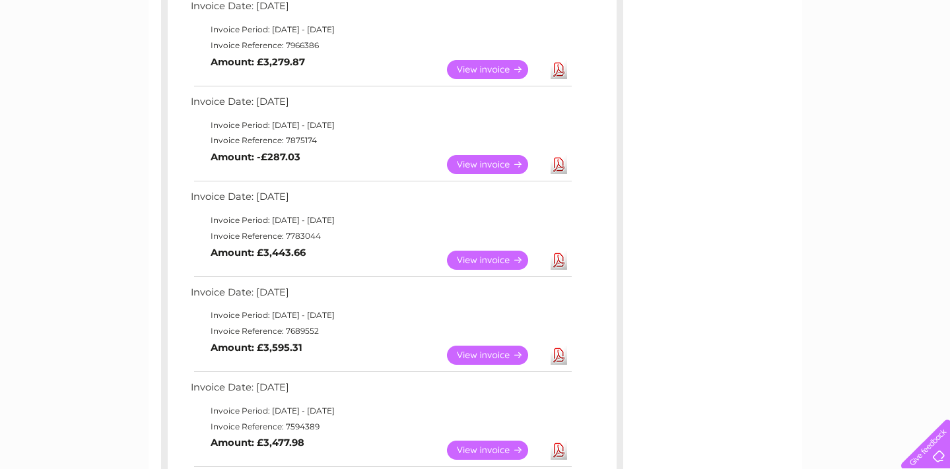 The image size is (950, 469). What do you see at coordinates (746, 15) in the screenshot?
I see `span: 0333 014 3131` at bounding box center [746, 15].